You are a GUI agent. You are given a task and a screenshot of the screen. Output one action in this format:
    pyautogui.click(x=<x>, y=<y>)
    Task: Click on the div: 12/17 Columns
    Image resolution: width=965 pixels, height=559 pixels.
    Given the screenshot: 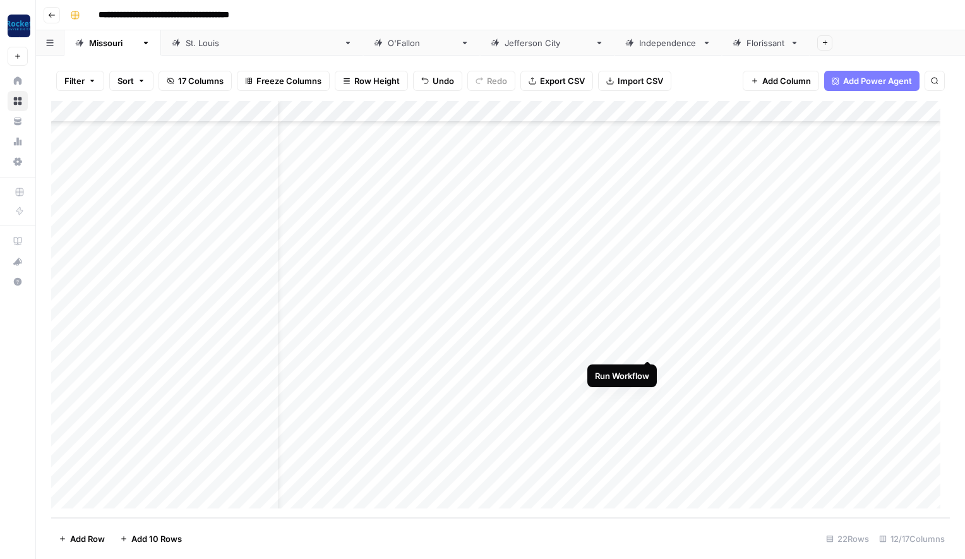 What is the action you would take?
    pyautogui.click(x=912, y=539)
    